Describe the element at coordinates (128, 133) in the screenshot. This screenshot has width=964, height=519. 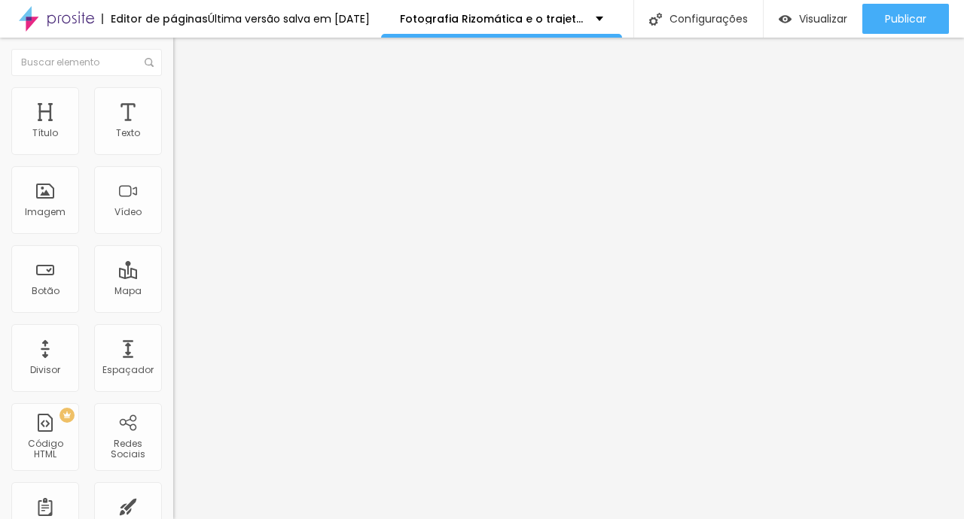
I see `div: Texto` at that location.